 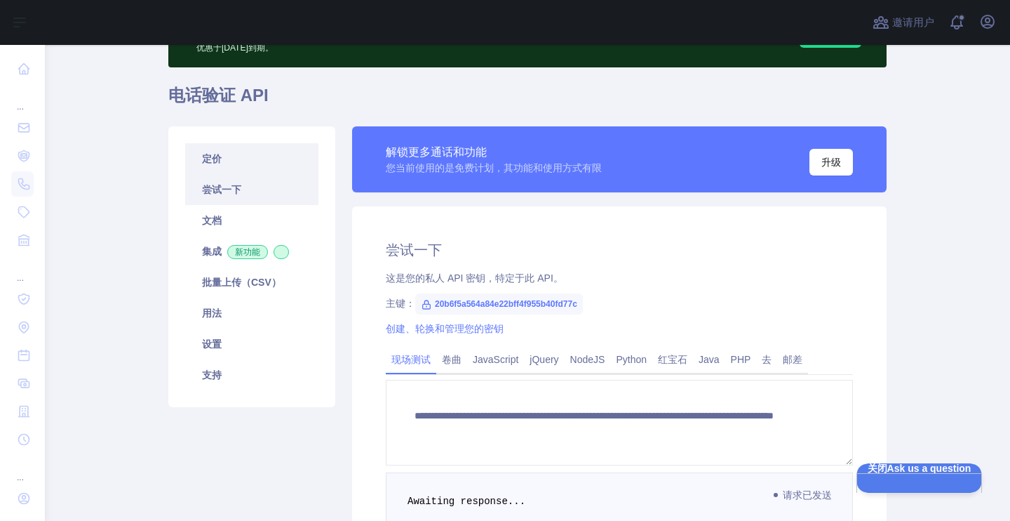 What do you see at coordinates (248, 252) in the screenshot?
I see `font: 新功能` at bounding box center [248, 252].